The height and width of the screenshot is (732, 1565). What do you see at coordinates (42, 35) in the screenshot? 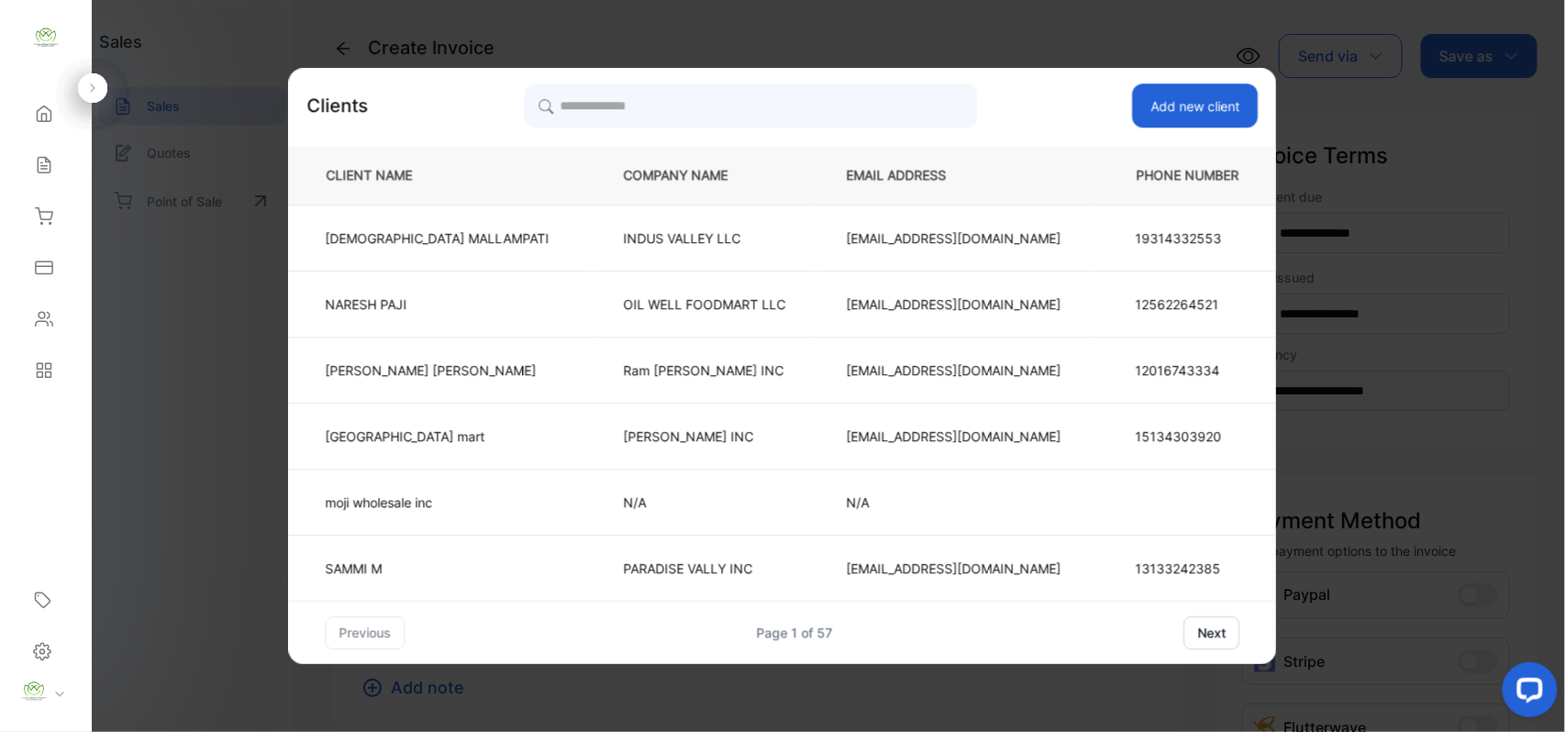
I see `button: Open LiveChat chat widget` at bounding box center [42, 35].